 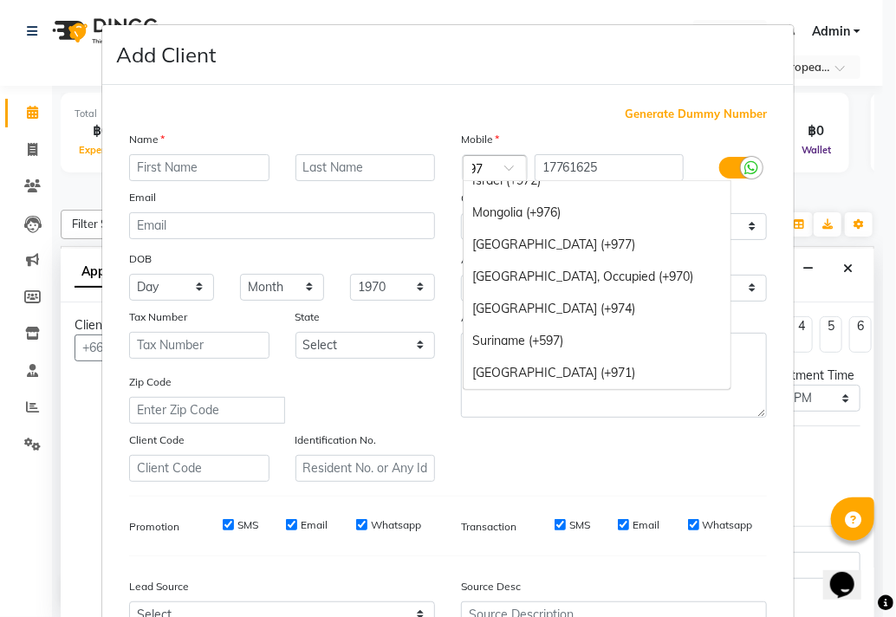 I want to click on label: Anniversary, so click(x=490, y=260).